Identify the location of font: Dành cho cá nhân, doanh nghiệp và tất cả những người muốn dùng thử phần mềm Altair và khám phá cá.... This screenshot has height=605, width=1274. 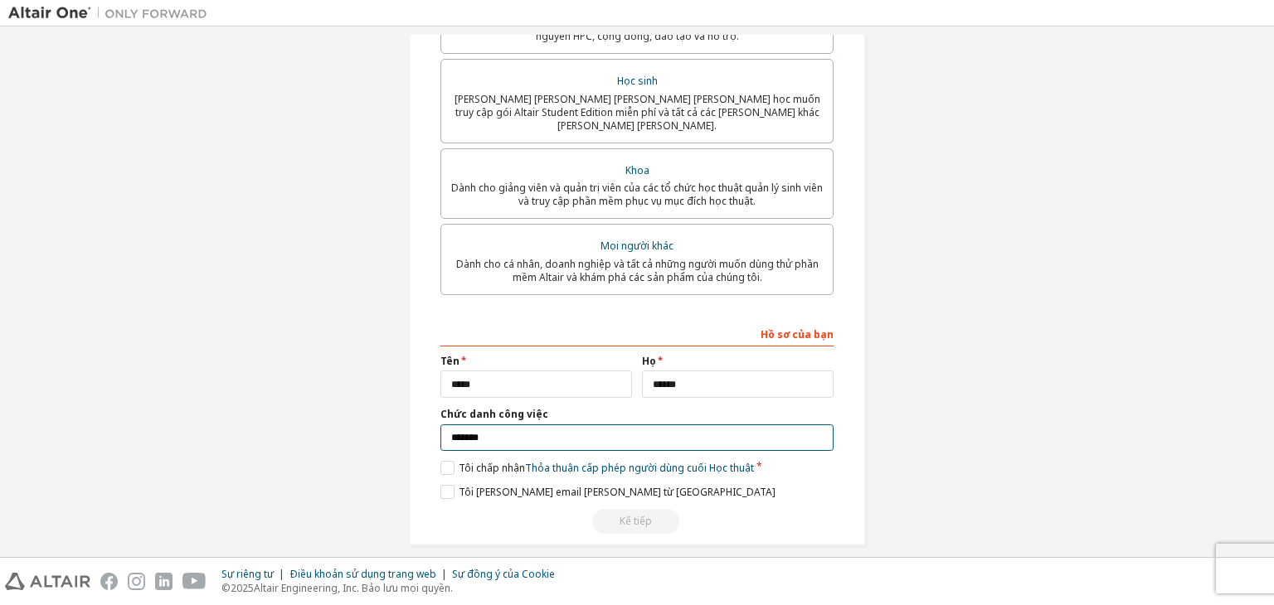
(637, 270).